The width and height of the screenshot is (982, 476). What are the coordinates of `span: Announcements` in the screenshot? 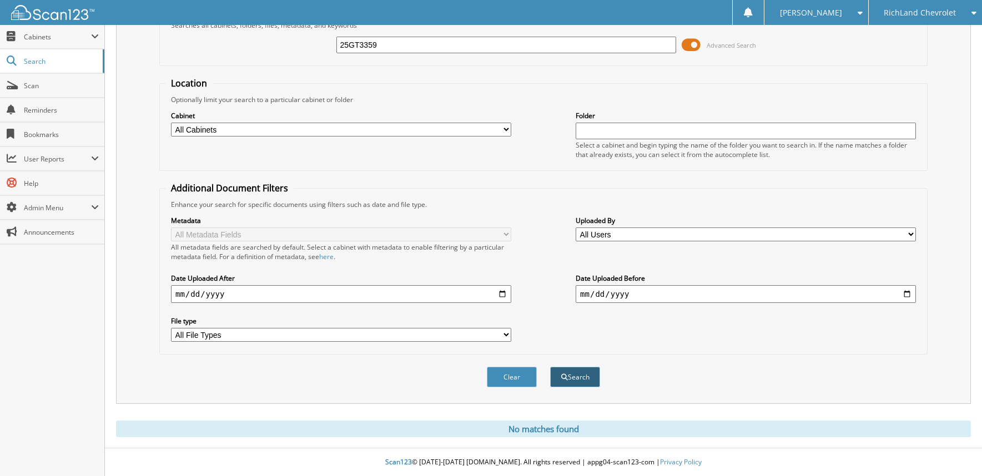 It's located at (61, 232).